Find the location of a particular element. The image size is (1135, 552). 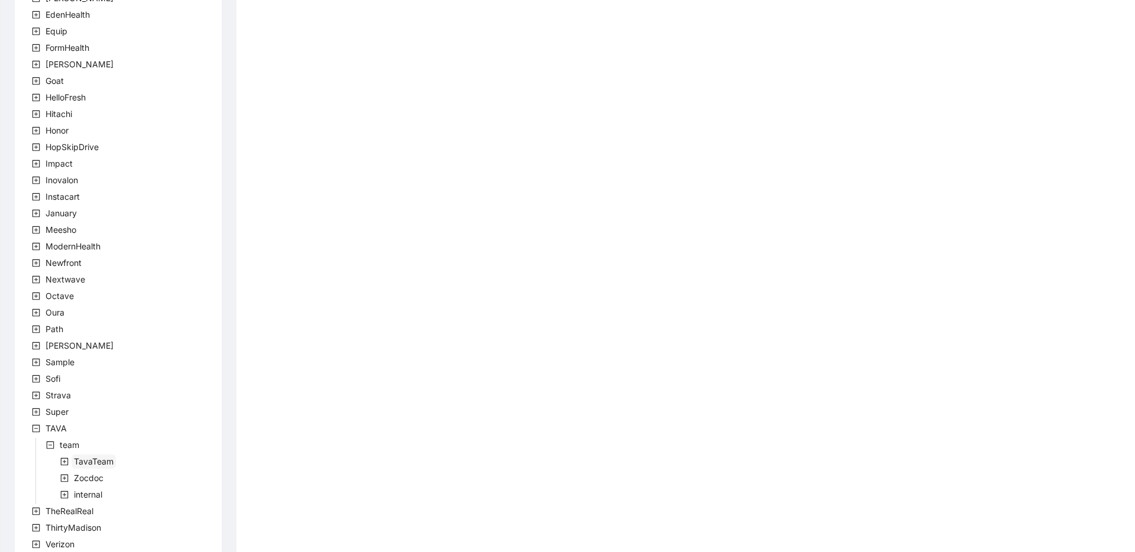

span: January is located at coordinates (61, 213).